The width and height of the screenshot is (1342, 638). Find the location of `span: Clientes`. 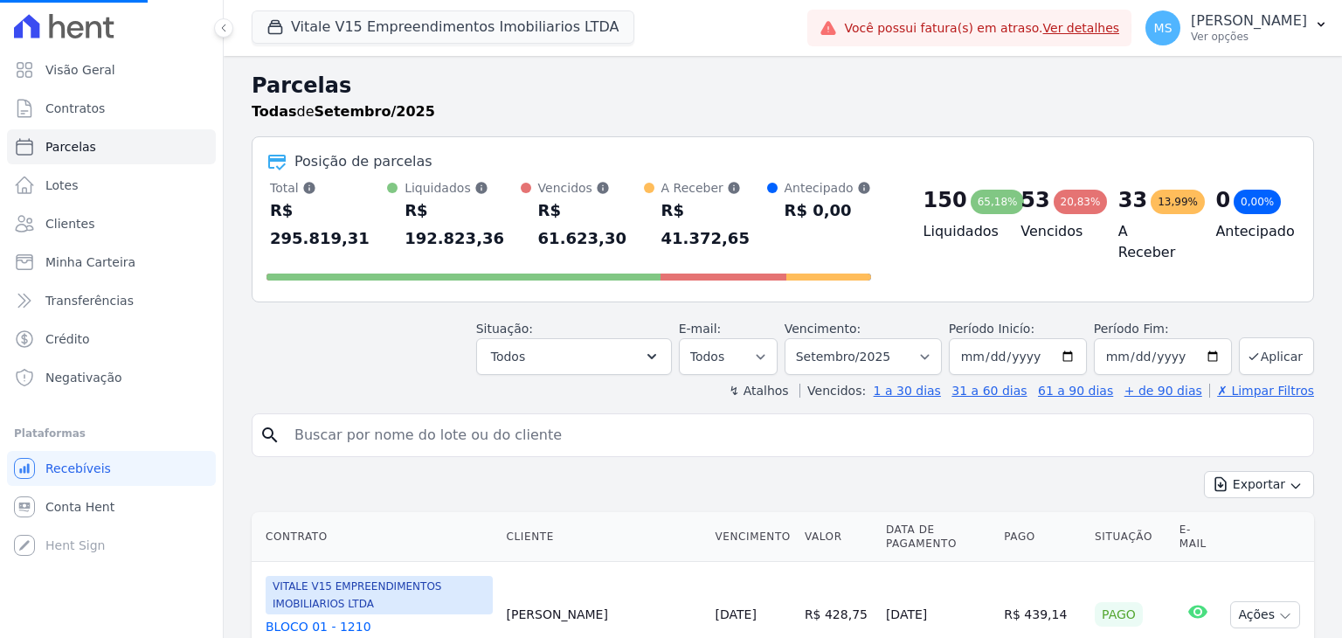

span: Clientes is located at coordinates (70, 224).